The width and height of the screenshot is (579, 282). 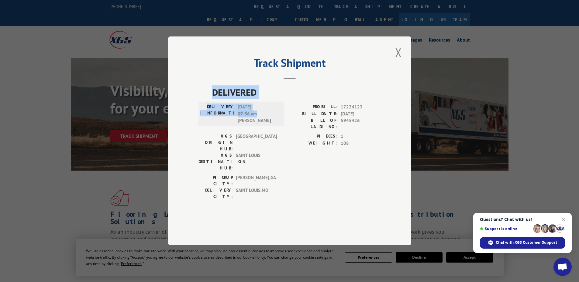 What do you see at coordinates (562, 267) in the screenshot?
I see `a: Open chat` at bounding box center [562, 267].